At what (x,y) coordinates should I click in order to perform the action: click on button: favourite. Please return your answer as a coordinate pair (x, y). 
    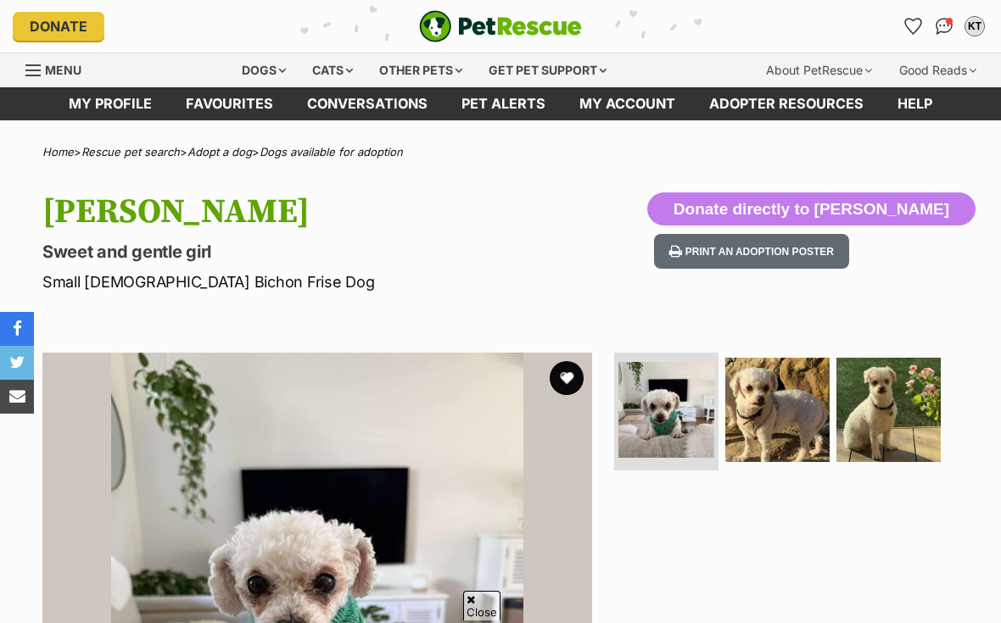
    Looking at the image, I should click on (566, 378).